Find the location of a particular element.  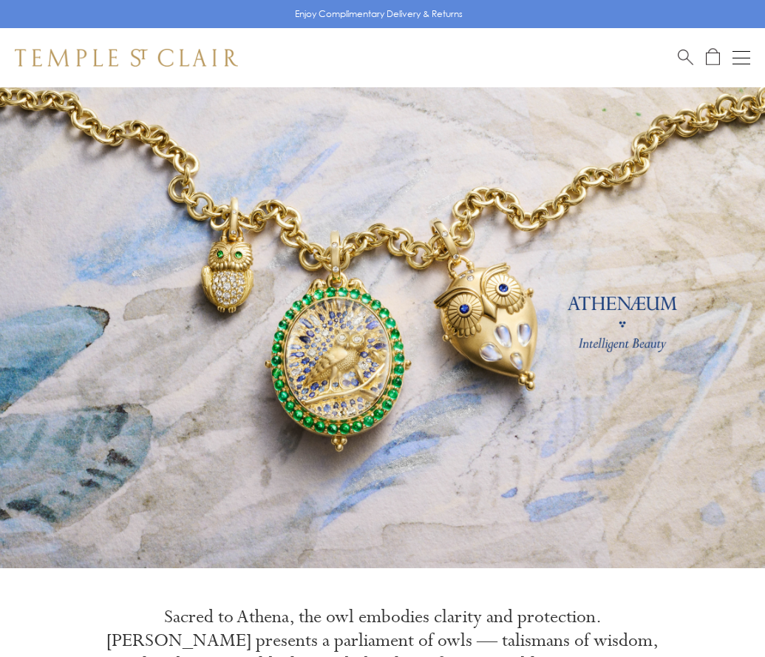

p: Enjoy Complimentary Delivery & Returns is located at coordinates (379, 14).